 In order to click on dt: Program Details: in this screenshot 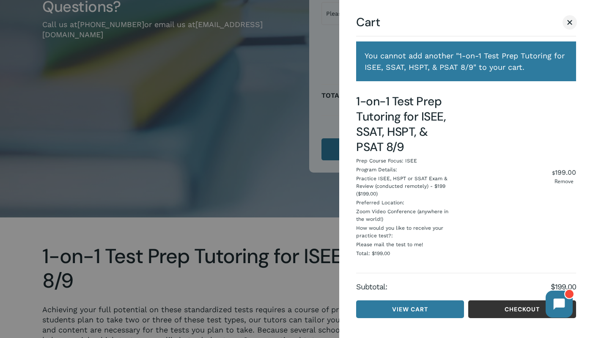, I will do `click(376, 170)`.